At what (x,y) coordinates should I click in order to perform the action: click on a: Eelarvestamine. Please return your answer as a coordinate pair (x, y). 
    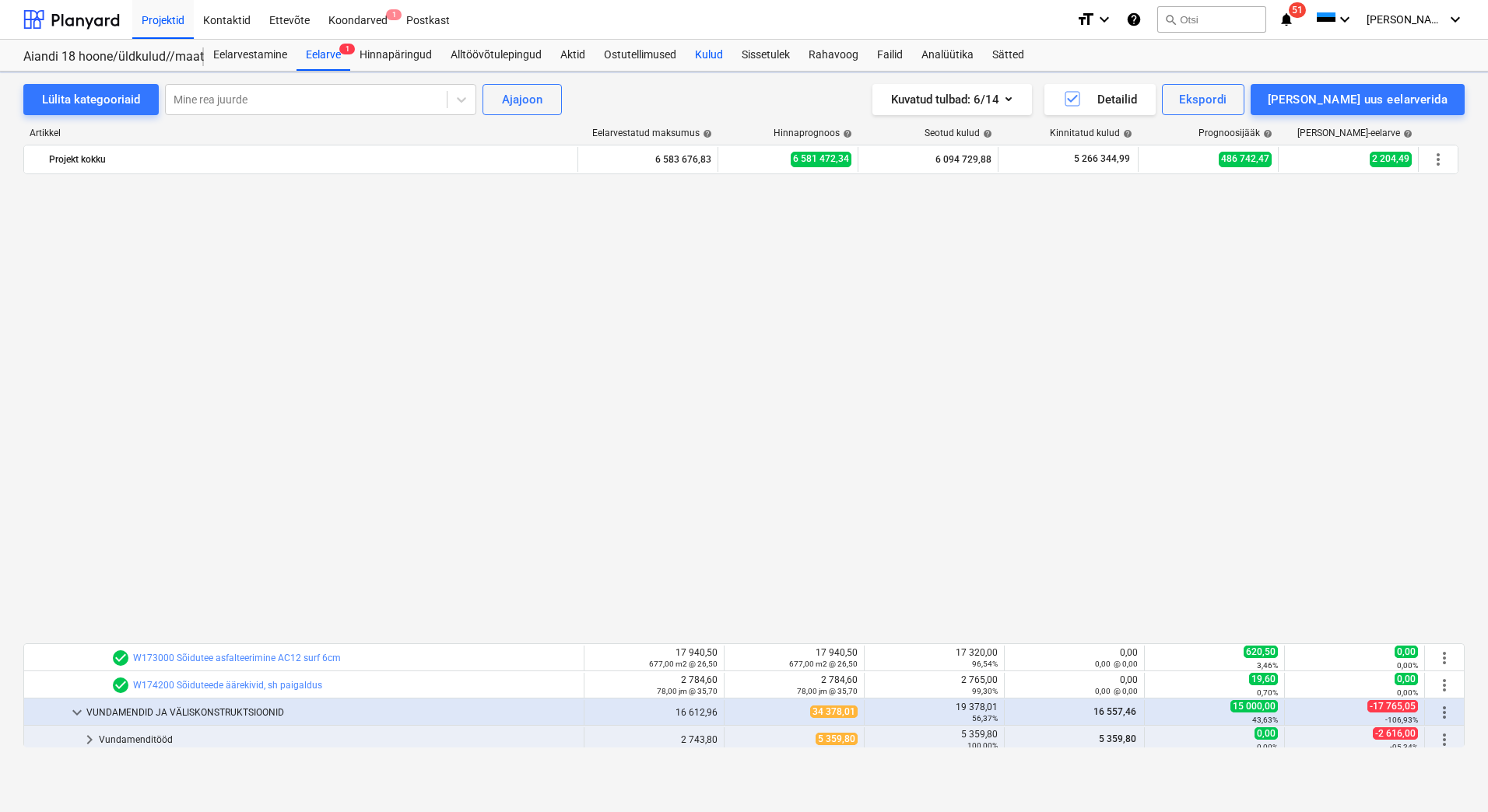
    Looking at the image, I should click on (250, 55).